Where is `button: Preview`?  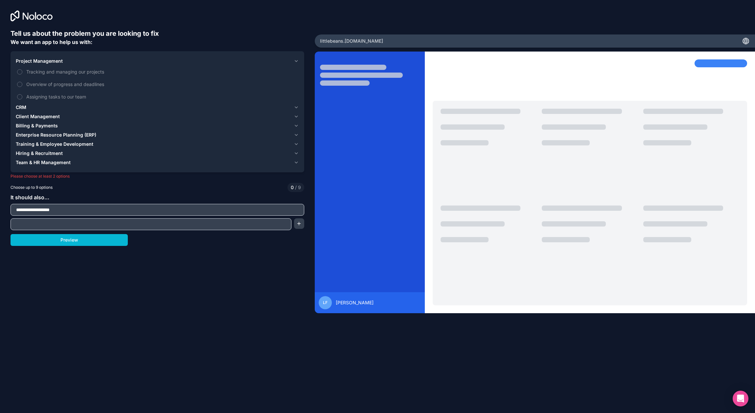
button: Preview is located at coordinates (69, 240).